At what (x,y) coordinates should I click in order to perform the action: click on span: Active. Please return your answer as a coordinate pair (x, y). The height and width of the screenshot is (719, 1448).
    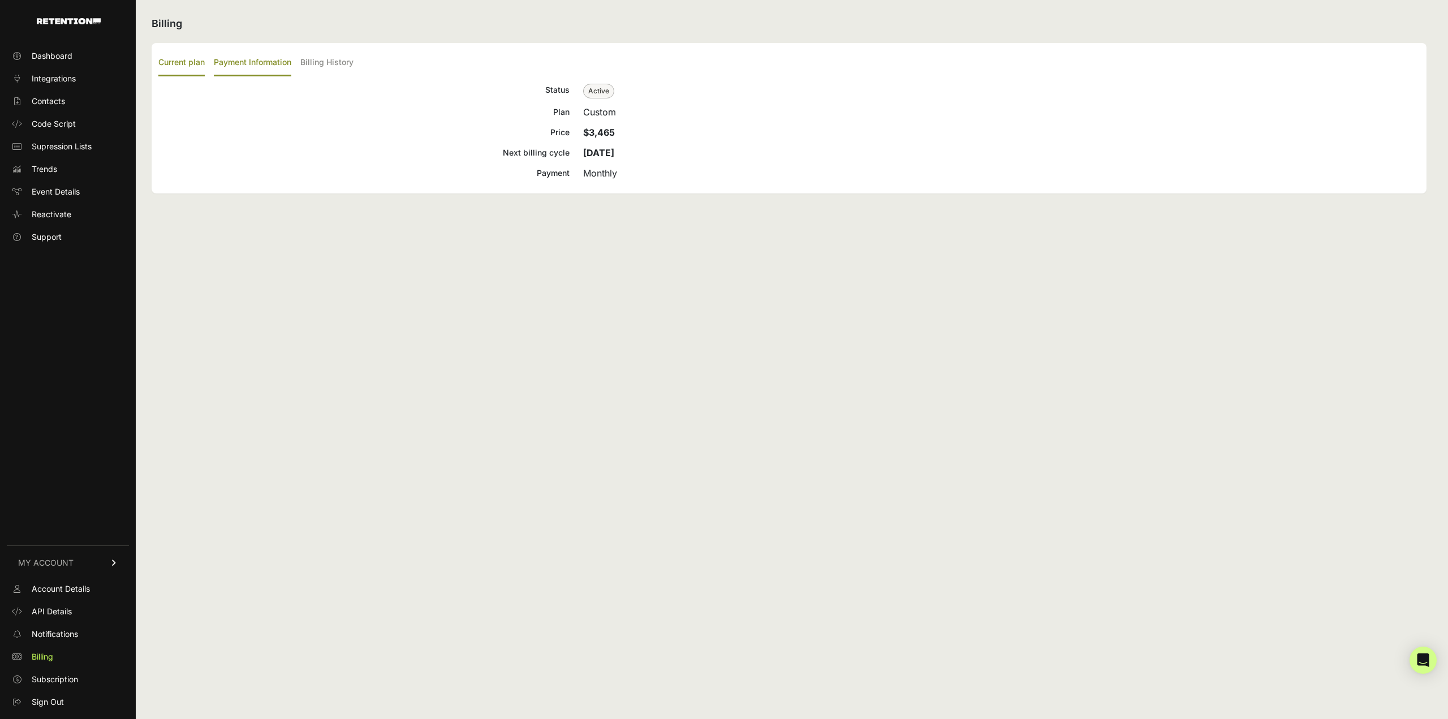
    Looking at the image, I should click on (598, 91).